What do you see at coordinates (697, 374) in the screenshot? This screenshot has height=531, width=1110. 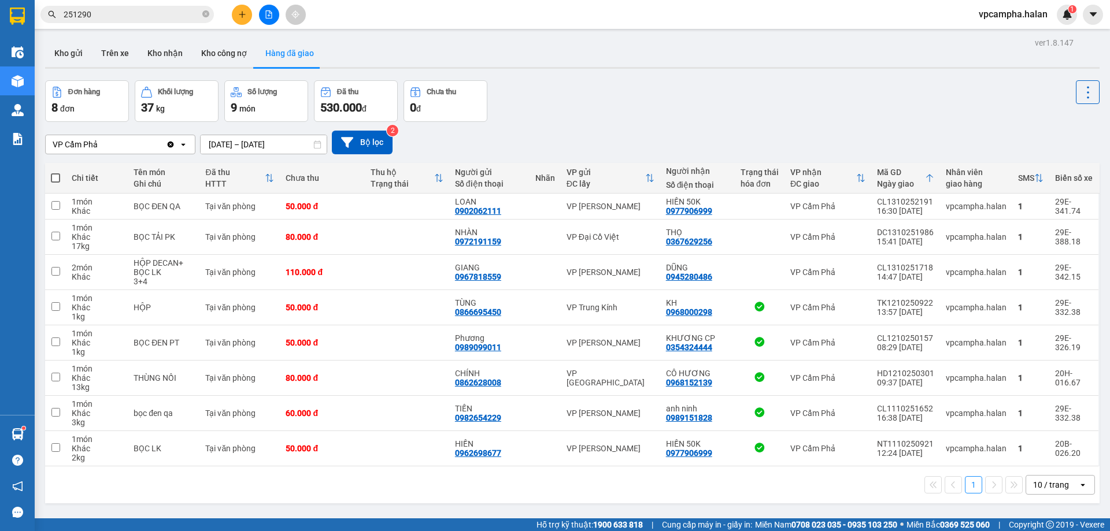 I see `div: CÔ HƯƠNG` at bounding box center [697, 374].